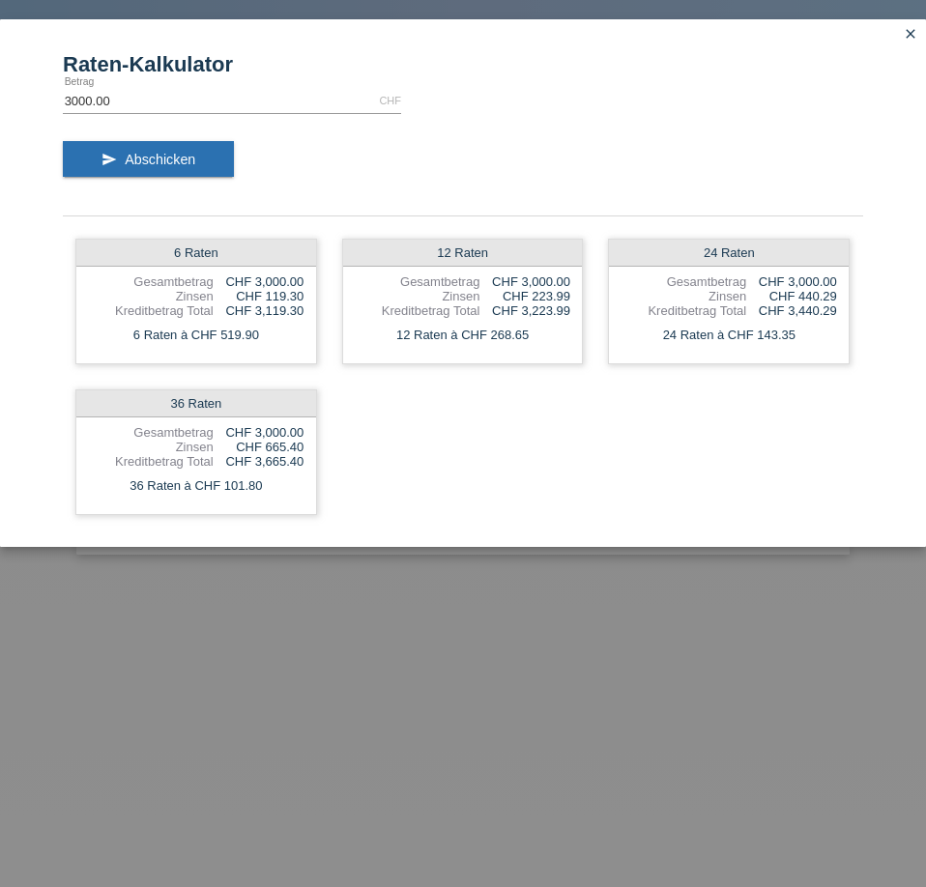 The width and height of the screenshot is (926, 887). Describe the element at coordinates (525, 310) in the screenshot. I see `div: CHF 3,223.99` at that location.